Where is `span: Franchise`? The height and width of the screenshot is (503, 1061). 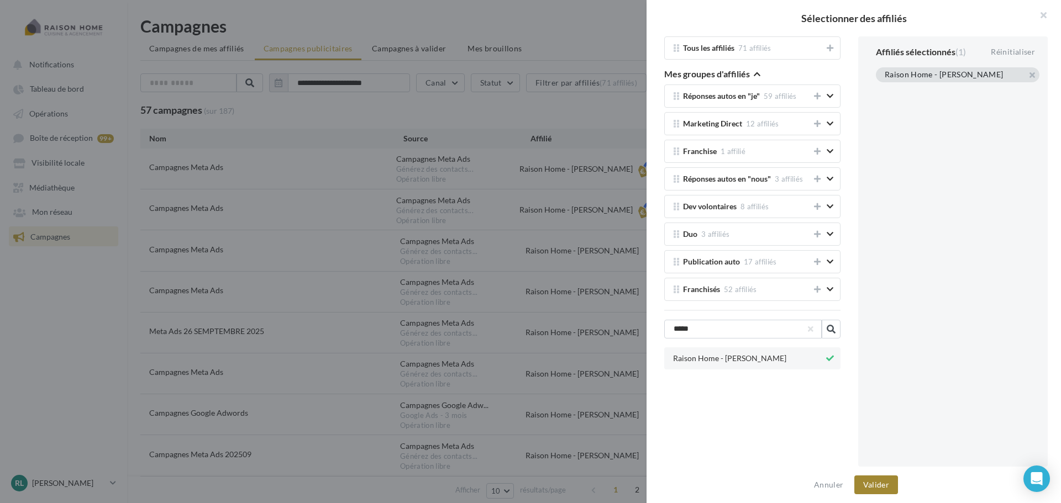 span: Franchise is located at coordinates (699, 151).